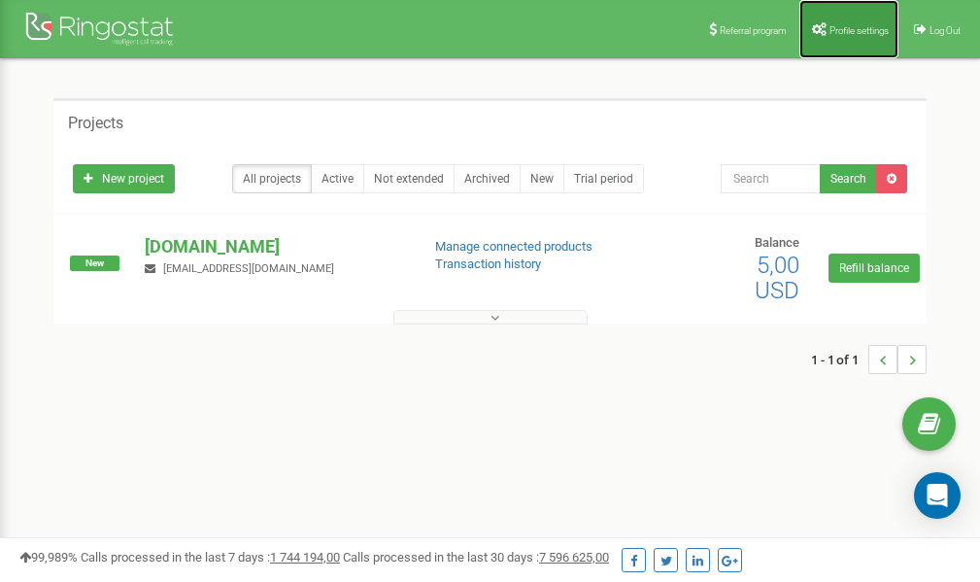  Describe the element at coordinates (937, 495) in the screenshot. I see `div: Open Intercom Messenger` at that location.